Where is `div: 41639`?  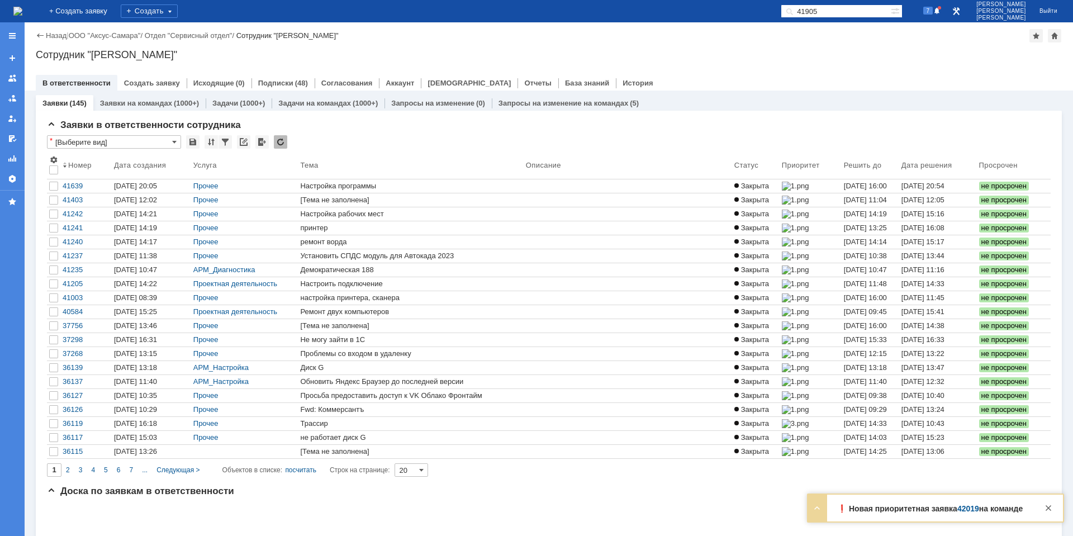 div: 41639 is located at coordinates (86, 186).